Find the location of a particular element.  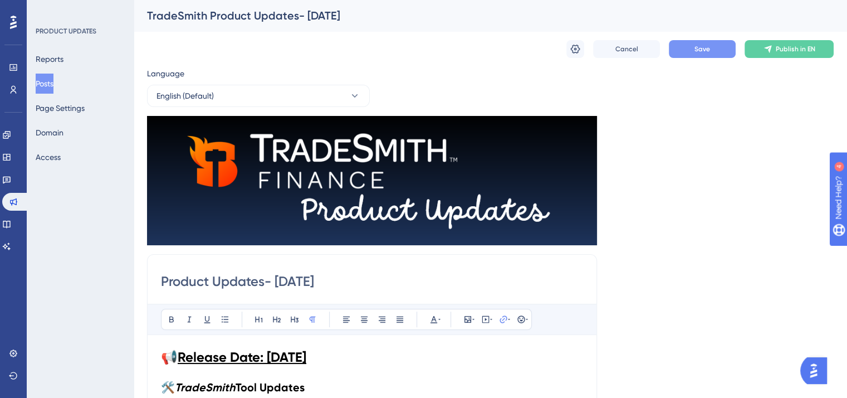

img: file-1759253374682.png is located at coordinates (372, 180).